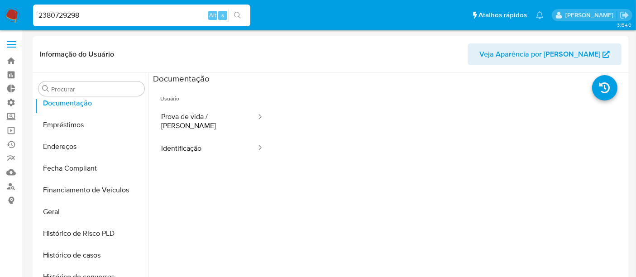 The height and width of the screenshot is (277, 636). What do you see at coordinates (223, 15) in the screenshot?
I see `span: s` at bounding box center [223, 15].